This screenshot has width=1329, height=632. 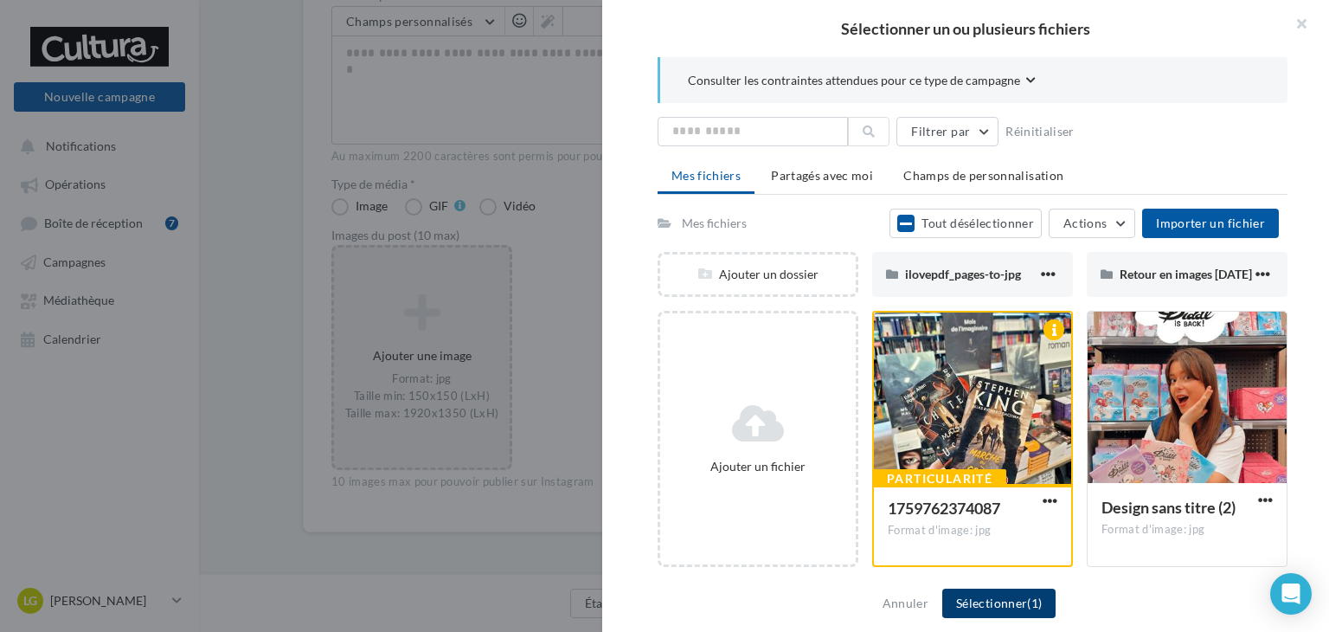 I want to click on div: Particularité, so click(x=939, y=478).